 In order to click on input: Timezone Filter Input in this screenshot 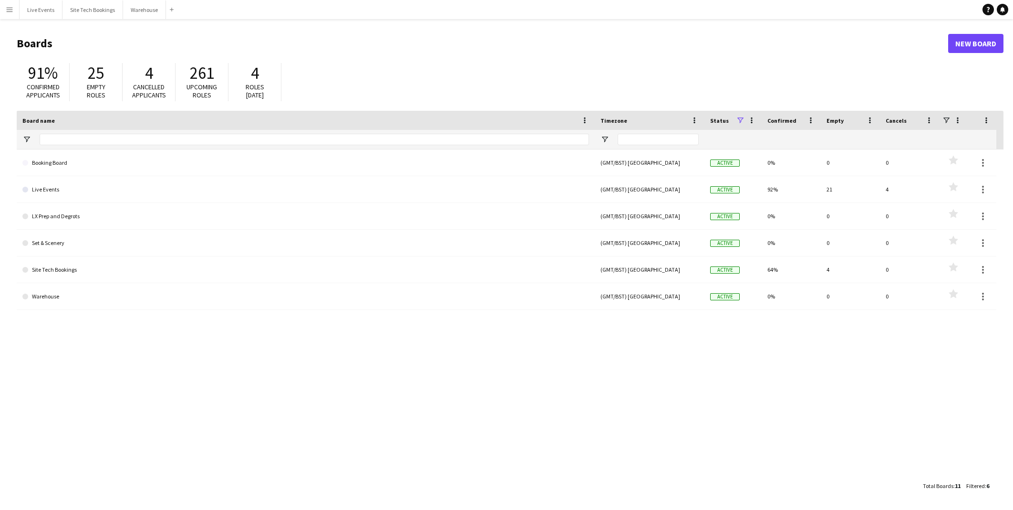, I will do `click(658, 139)`.